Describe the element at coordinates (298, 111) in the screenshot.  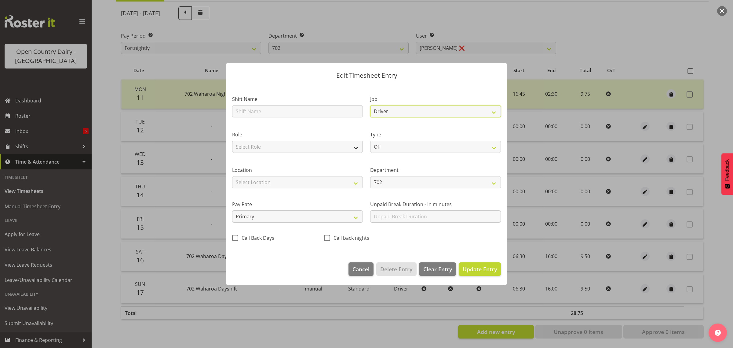
I see `input: Shift Name` at that location.